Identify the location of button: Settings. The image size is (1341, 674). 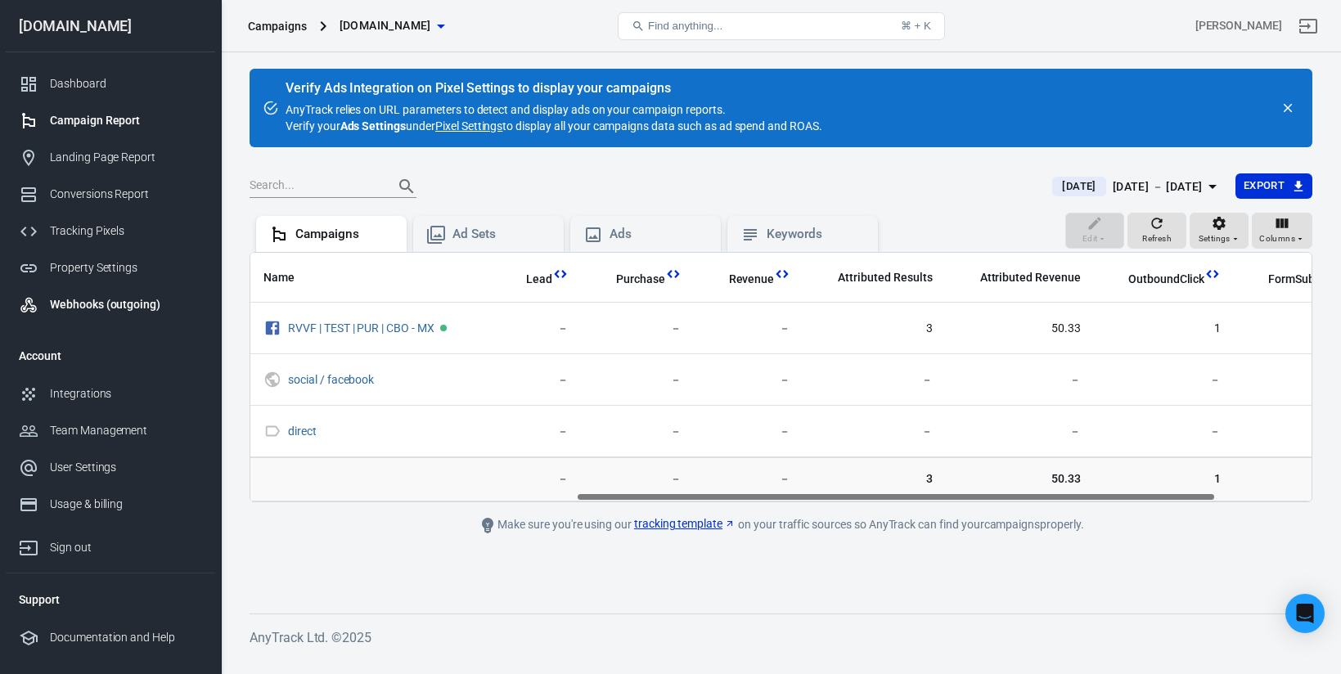
(1219, 231).